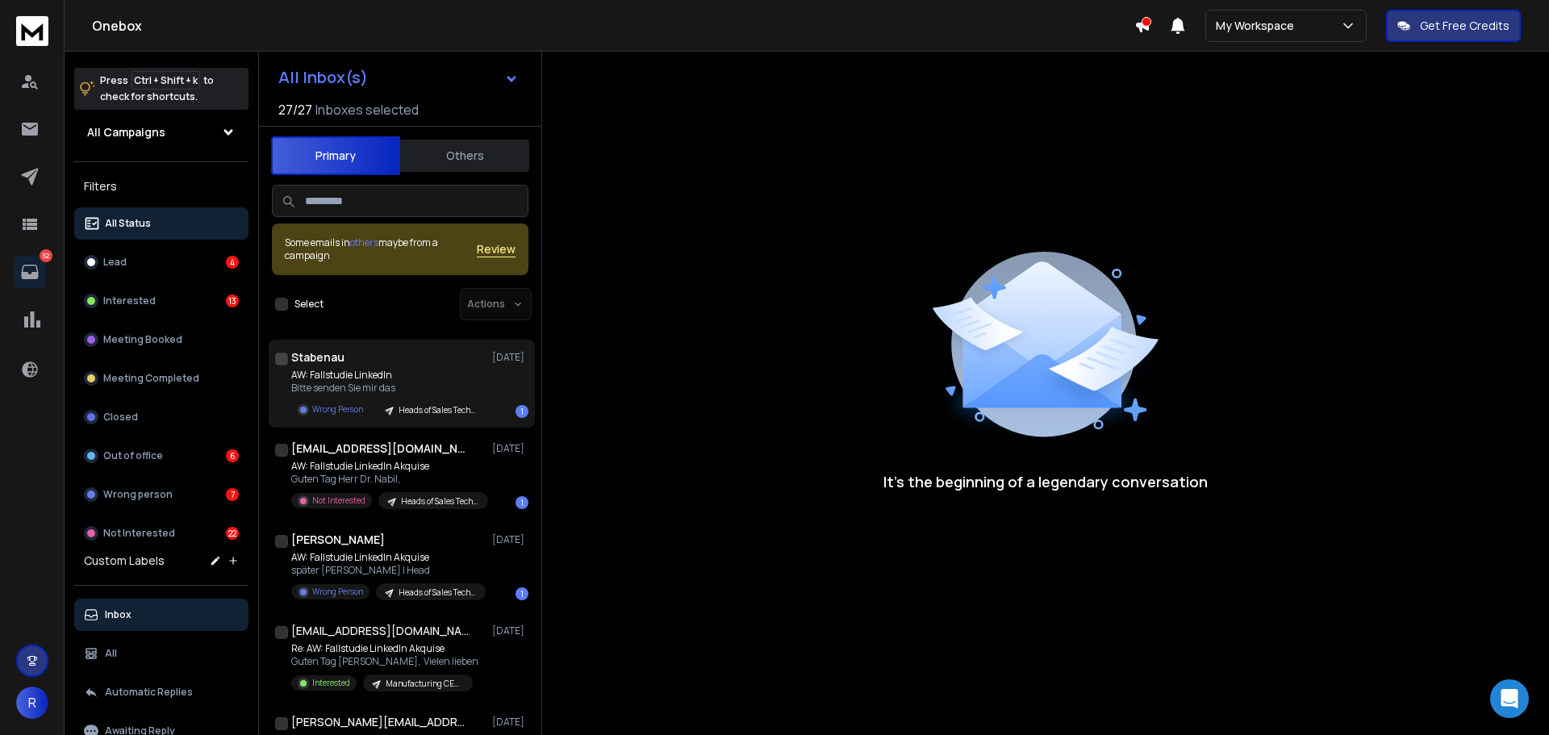 The image size is (1549, 735). Describe the element at coordinates (161, 340) in the screenshot. I see `button: Meeting Booked` at that location.